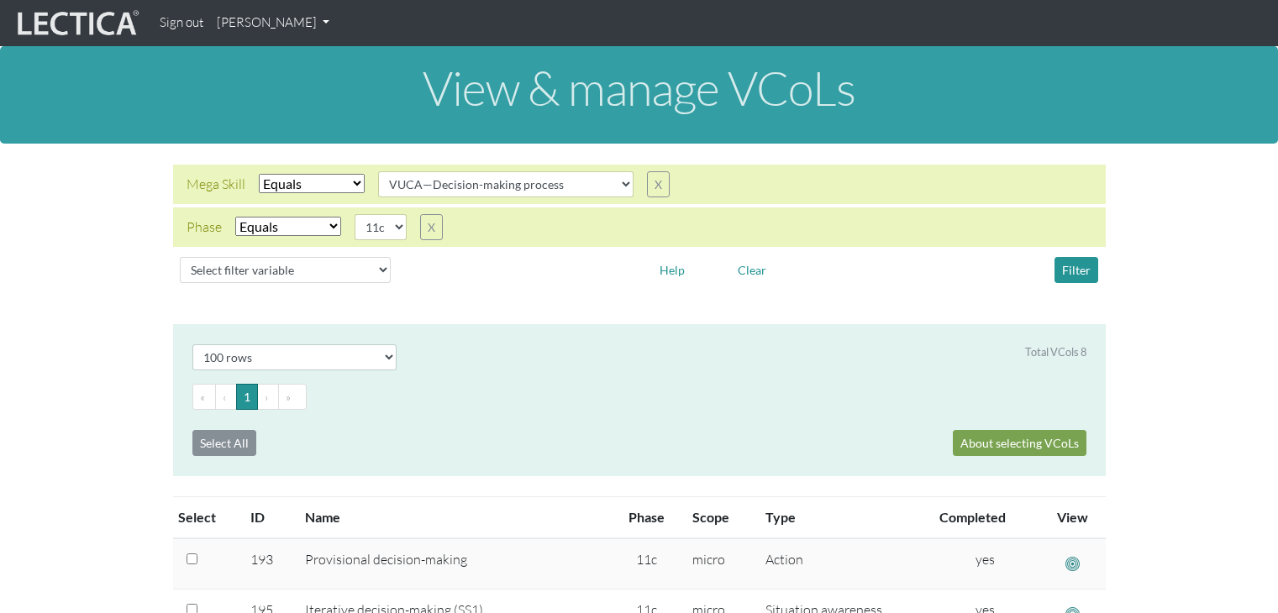 The height and width of the screenshot is (613, 1278). What do you see at coordinates (984, 518) in the screenshot?
I see `th: Completed` at bounding box center [984, 518].